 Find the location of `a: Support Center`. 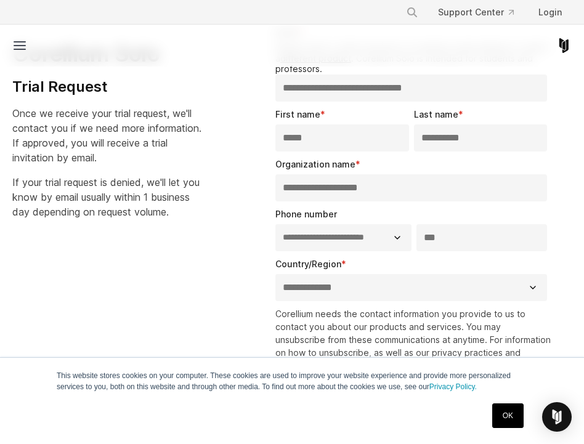

a: Support Center is located at coordinates (476, 12).